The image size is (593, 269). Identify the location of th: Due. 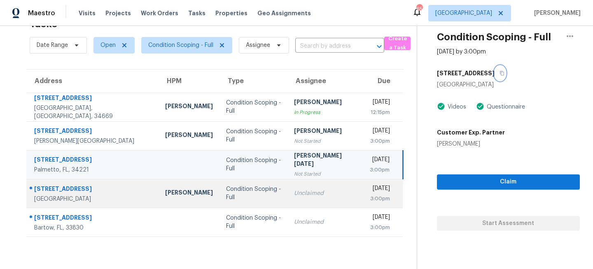
(383, 81).